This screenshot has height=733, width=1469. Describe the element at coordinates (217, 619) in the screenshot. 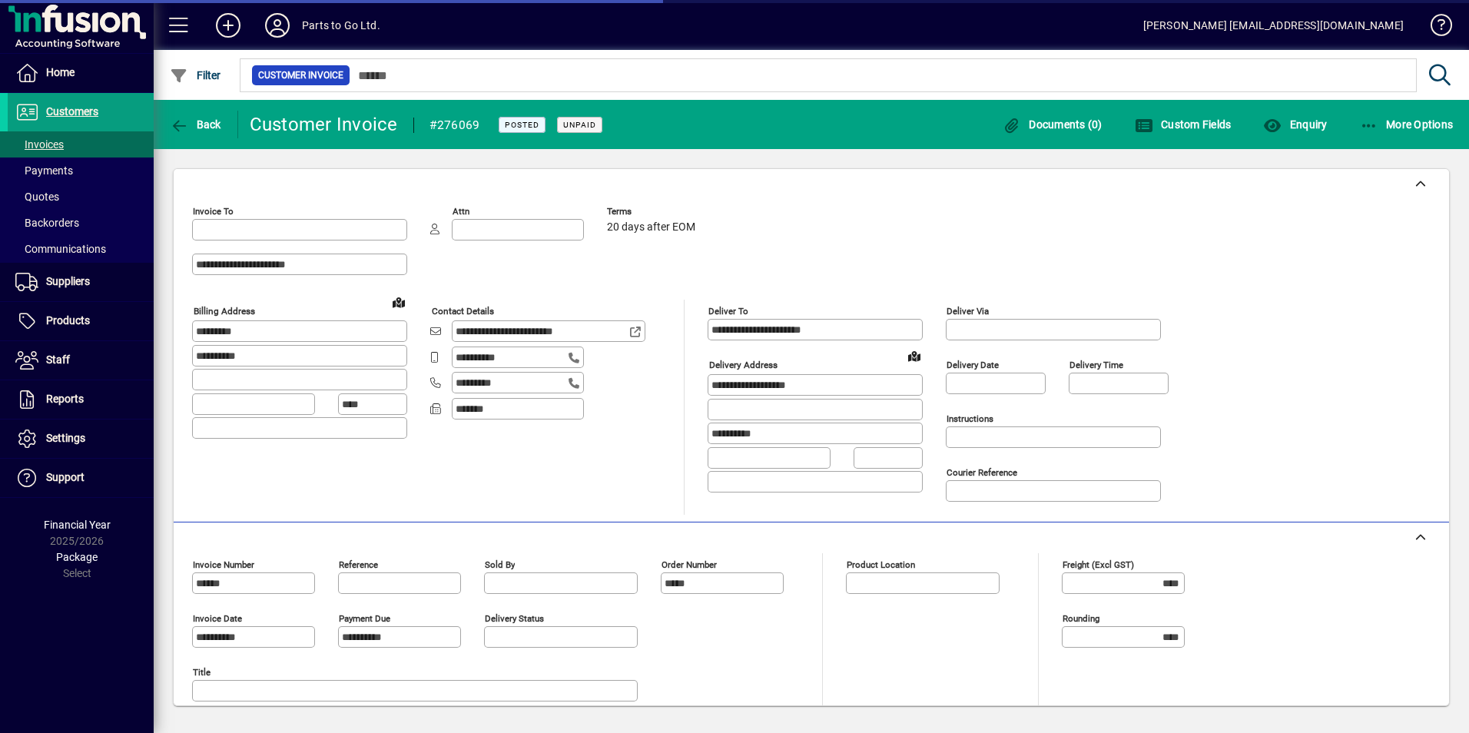

I see `mat-label: Invoice date` at that location.